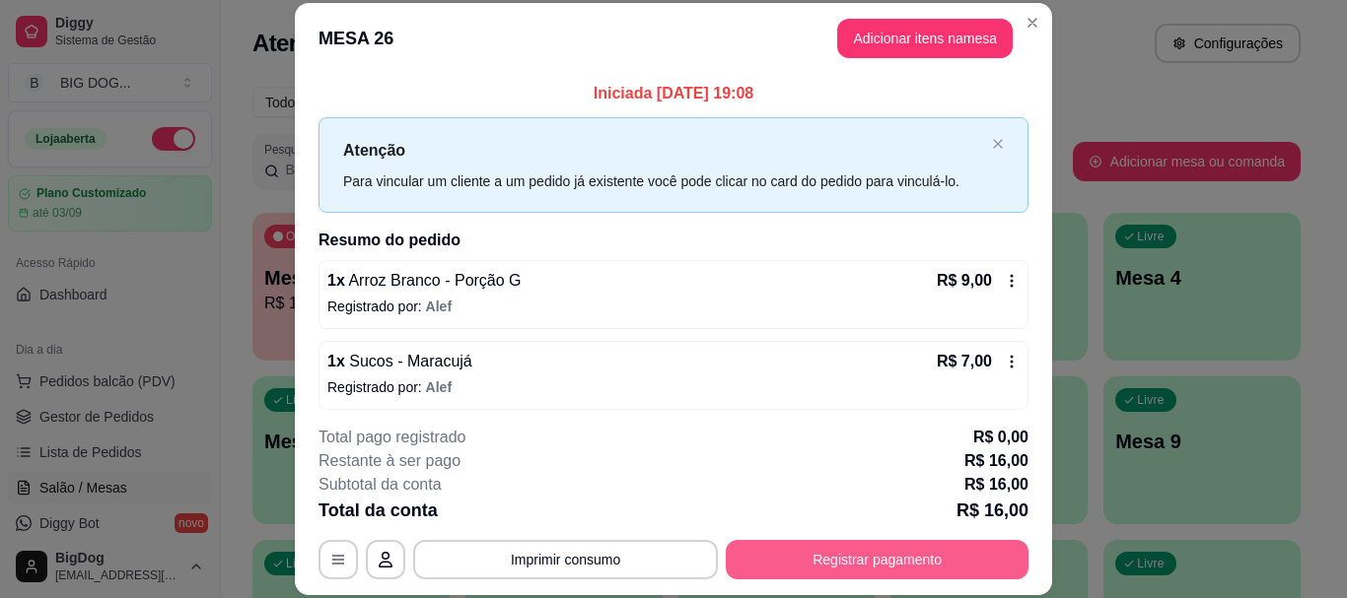 The width and height of the screenshot is (1347, 598). I want to click on p: Atenção, so click(664, 150).